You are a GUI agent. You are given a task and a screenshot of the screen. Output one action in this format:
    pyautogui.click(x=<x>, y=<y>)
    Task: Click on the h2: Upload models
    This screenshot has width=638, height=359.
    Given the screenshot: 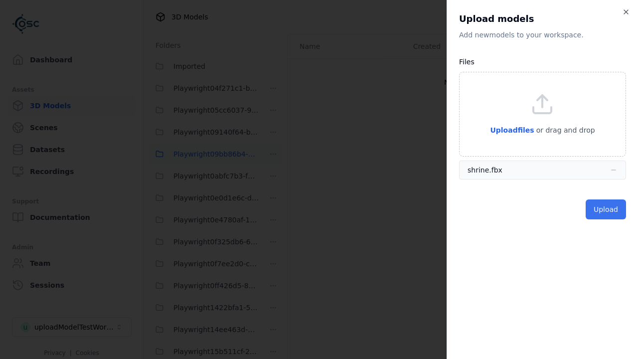 What is the action you would take?
    pyautogui.click(x=542, y=19)
    